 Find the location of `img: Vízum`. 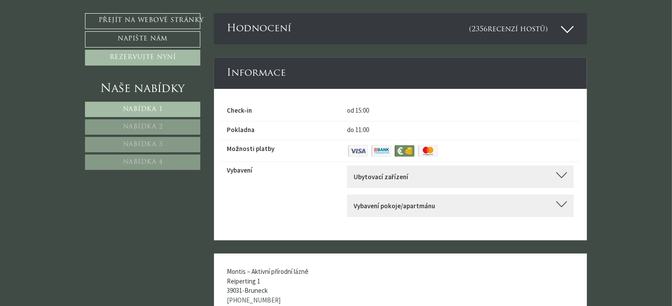

img: Vízum is located at coordinates (358, 151).